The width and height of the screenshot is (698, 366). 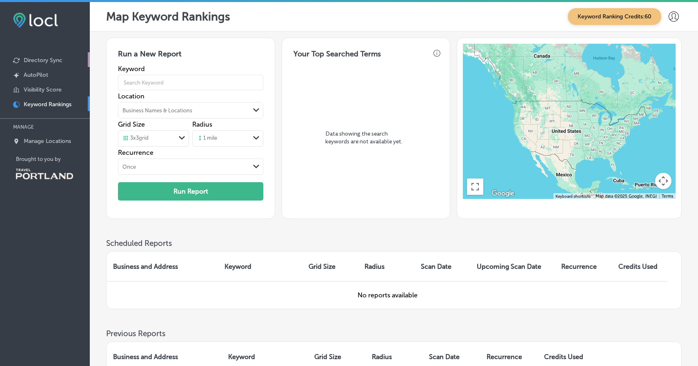 I want to click on a: Open this area in Google Maps (opens a new window), so click(x=503, y=193).